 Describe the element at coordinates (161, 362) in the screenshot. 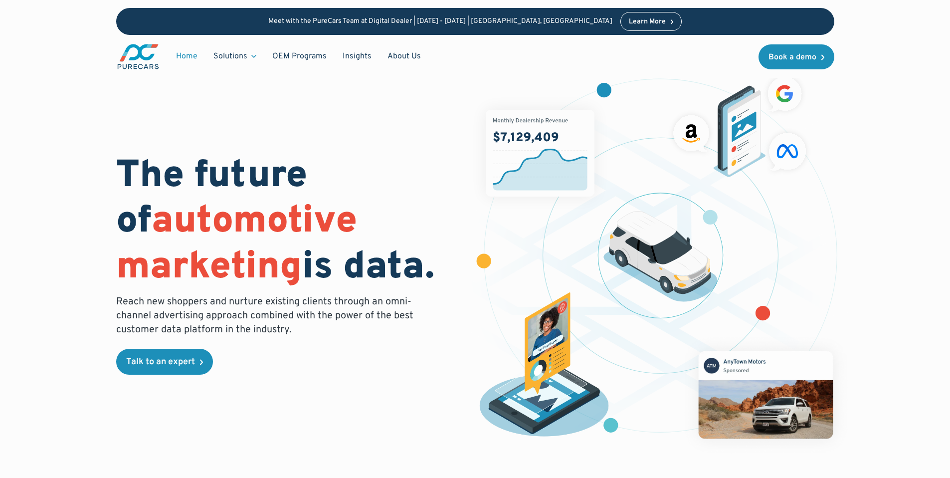

I see `div: Talk to an expert` at that location.